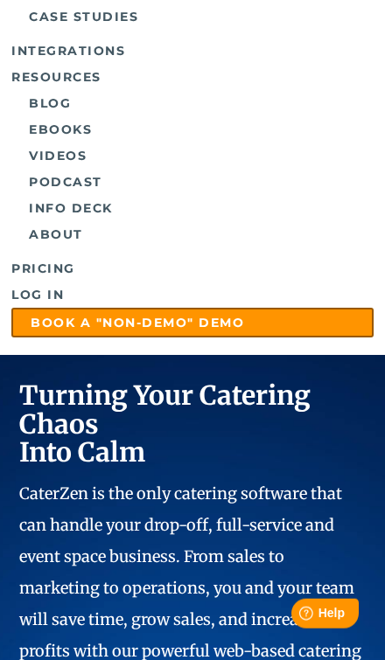 Image resolution: width=385 pixels, height=660 pixels. Describe the element at coordinates (192, 295) in the screenshot. I see `a: Log in` at that location.